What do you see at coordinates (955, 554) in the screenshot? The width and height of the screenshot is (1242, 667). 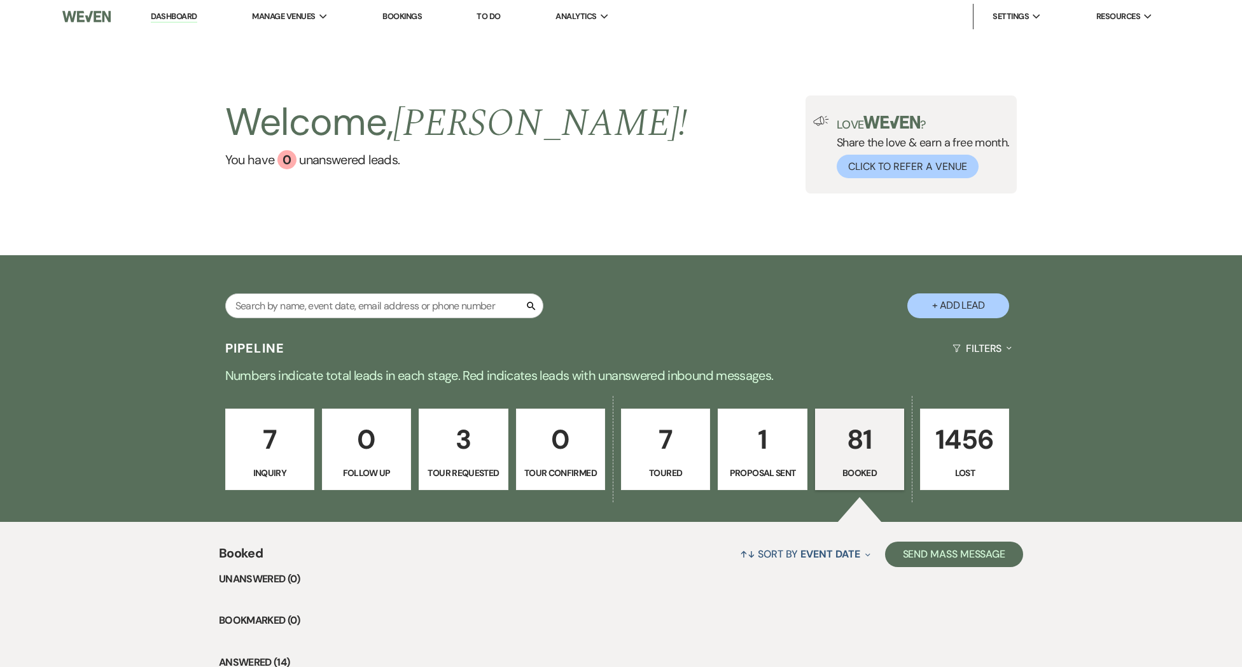 I see `button: Send Mass Message` at bounding box center [955, 554].